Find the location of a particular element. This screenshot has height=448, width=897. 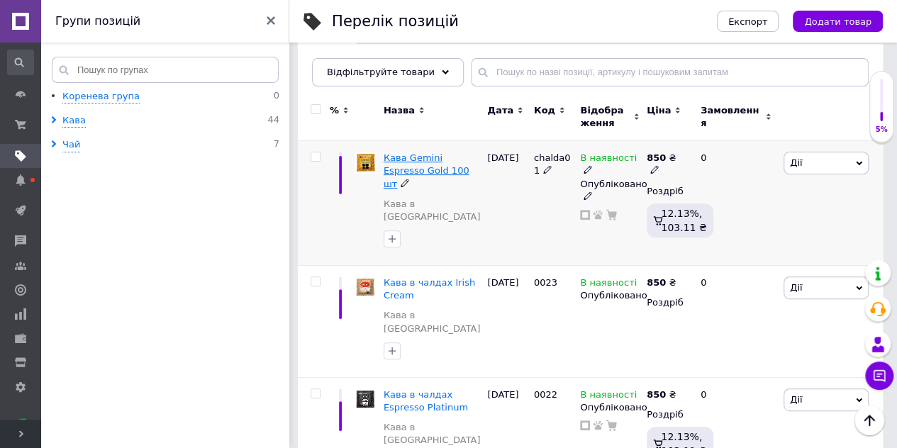

span: Відображення is located at coordinates (605, 117).